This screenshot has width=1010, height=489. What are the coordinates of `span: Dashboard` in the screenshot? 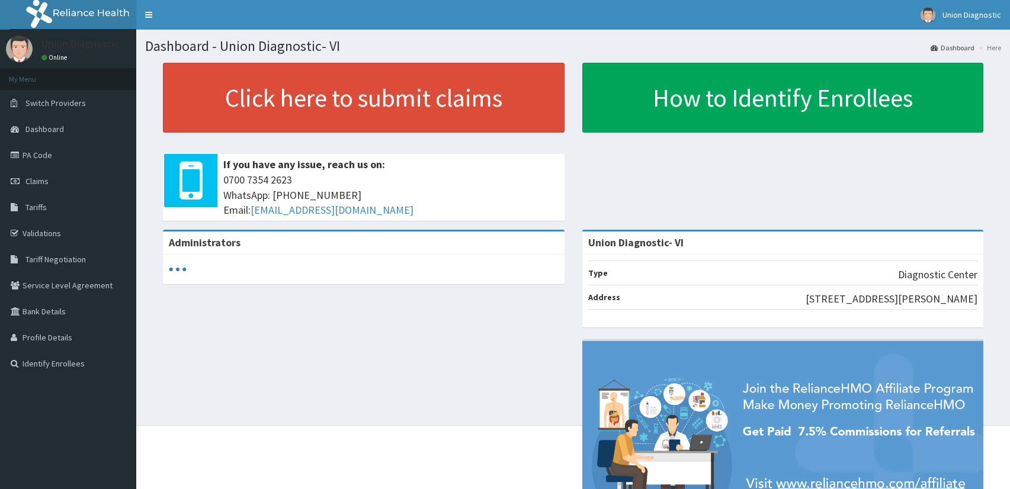 It's located at (44, 129).